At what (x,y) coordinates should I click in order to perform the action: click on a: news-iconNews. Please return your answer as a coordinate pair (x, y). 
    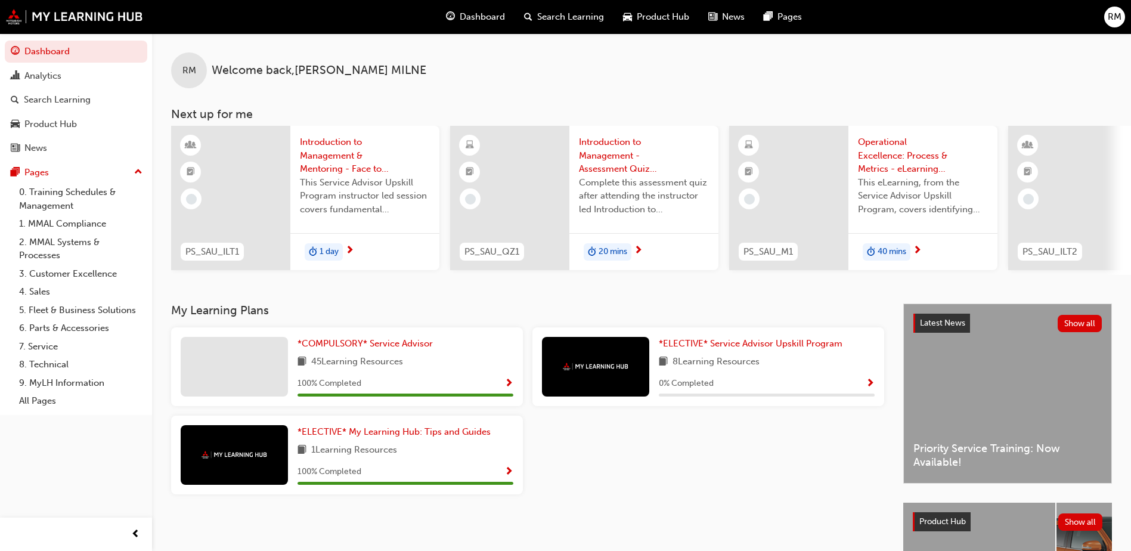
    Looking at the image, I should click on (726, 17).